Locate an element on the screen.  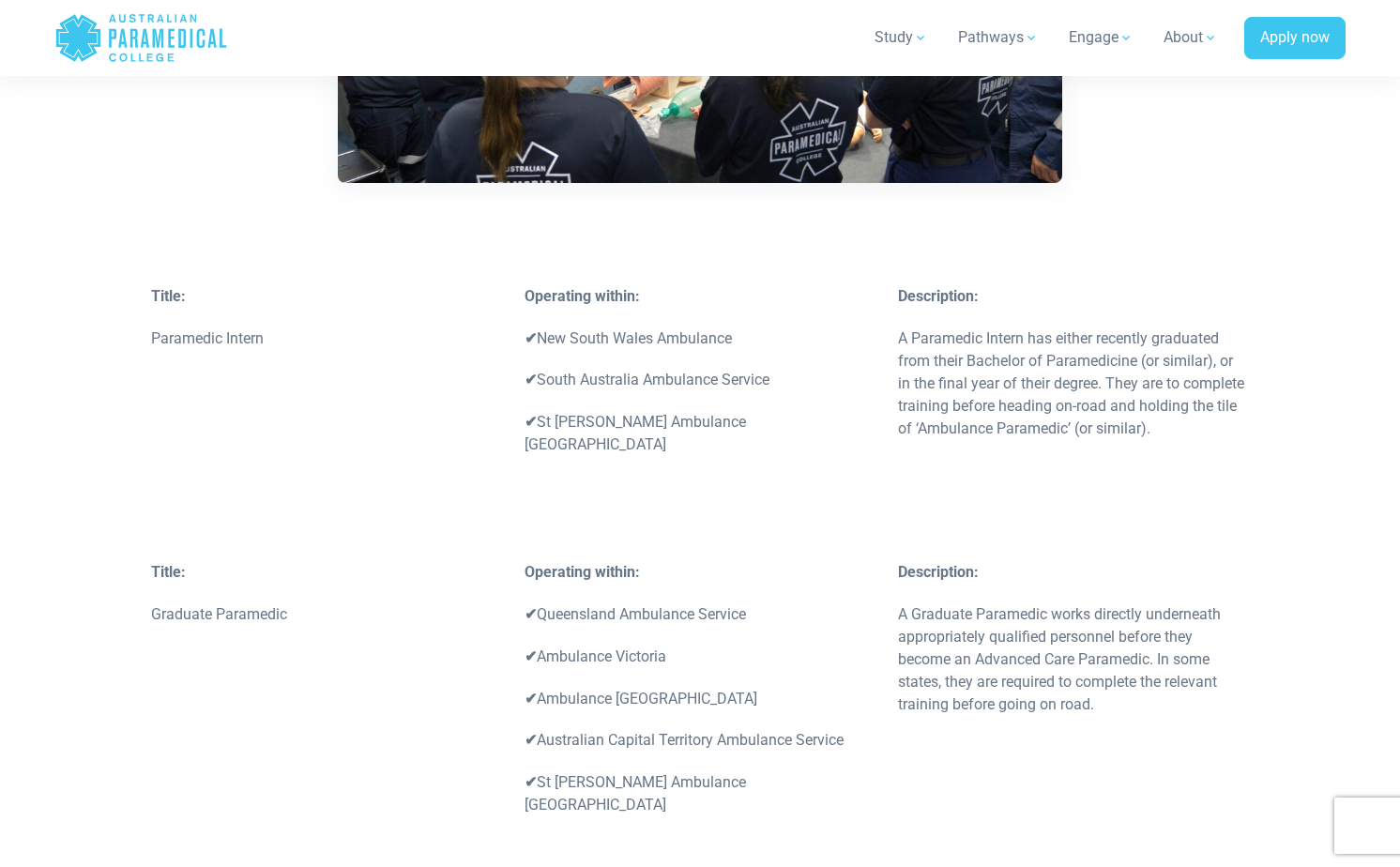
a: About is located at coordinates (1190, 37).